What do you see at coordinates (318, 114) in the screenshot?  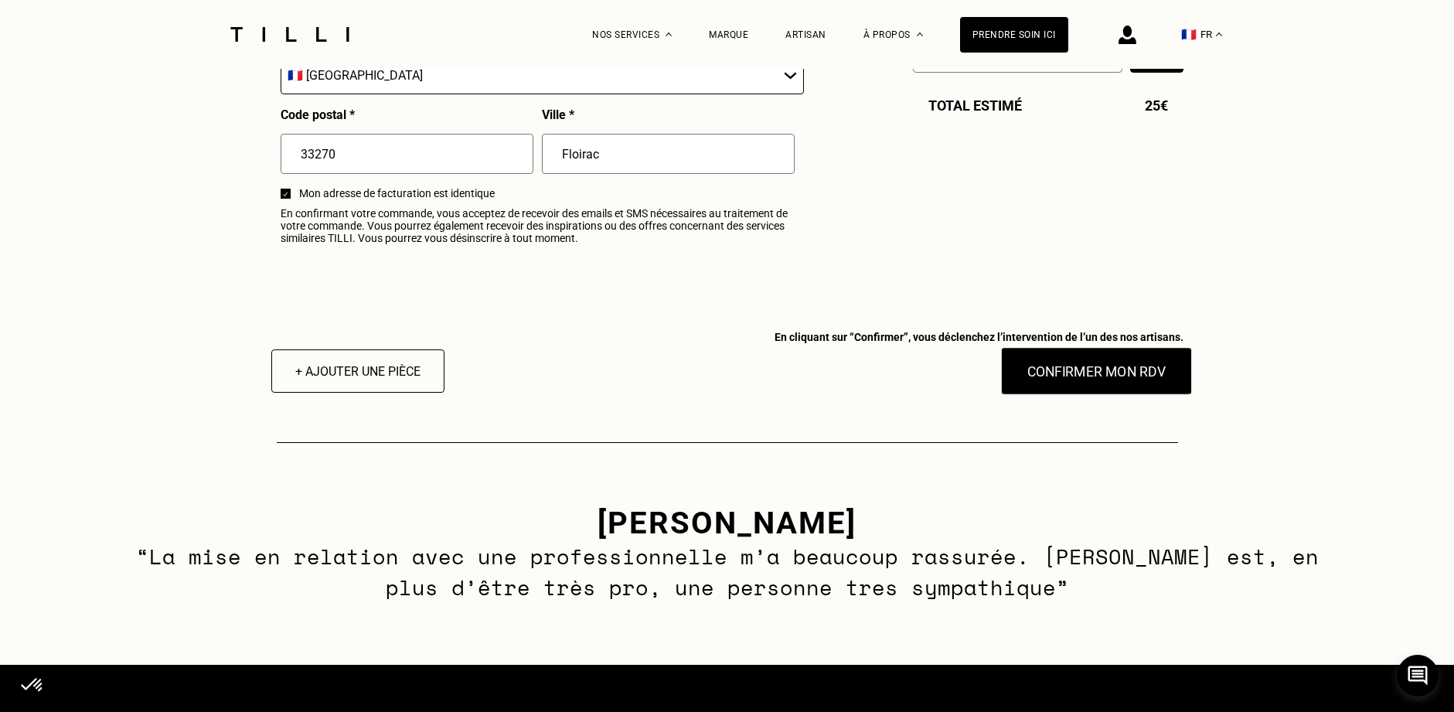 I see `p: Code postal *` at bounding box center [318, 114].